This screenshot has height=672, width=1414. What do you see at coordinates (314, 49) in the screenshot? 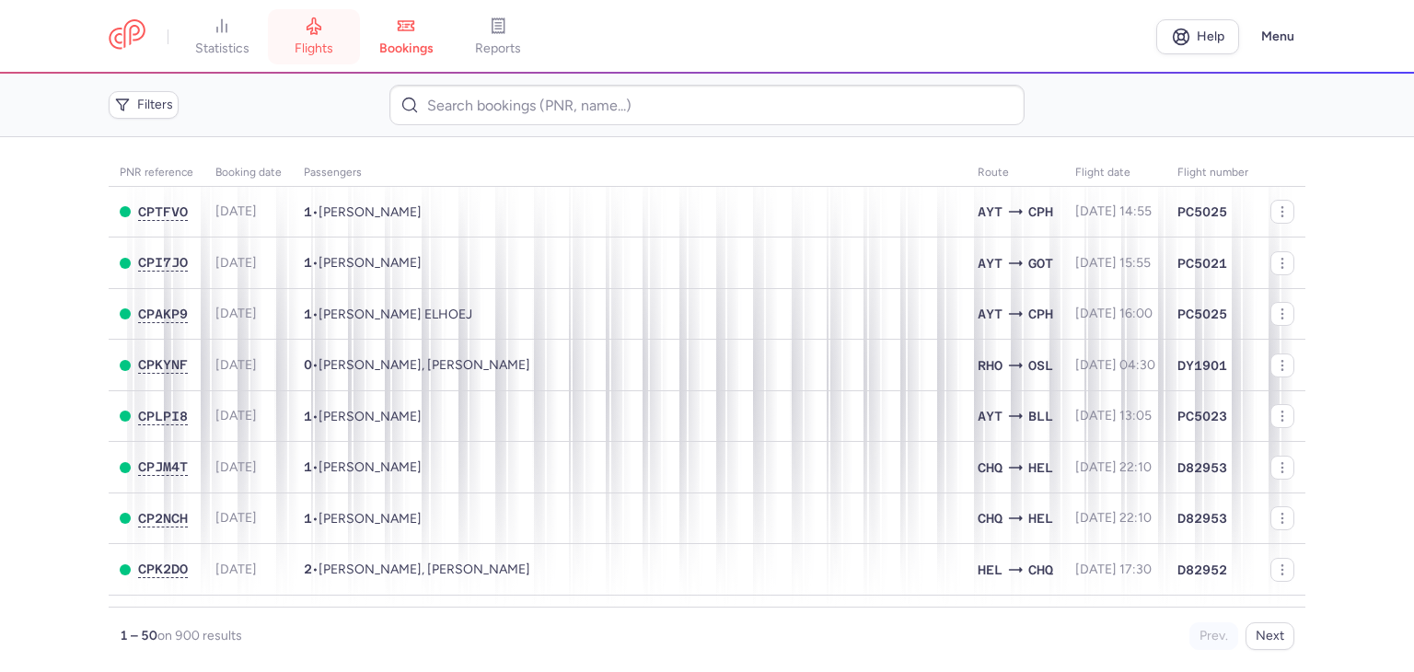
I see `span: flights` at bounding box center [314, 49].